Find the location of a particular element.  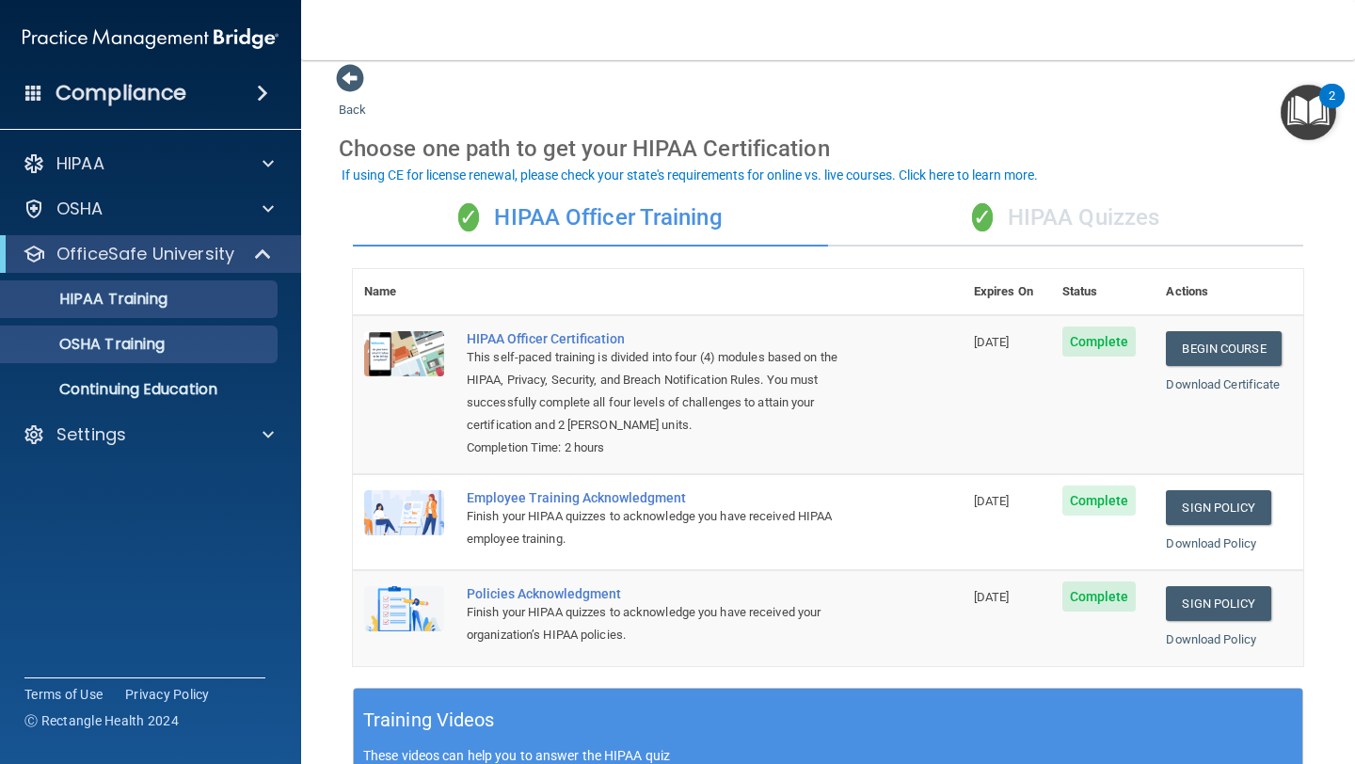

div: HIPAA Quizzes is located at coordinates (1066, 218).